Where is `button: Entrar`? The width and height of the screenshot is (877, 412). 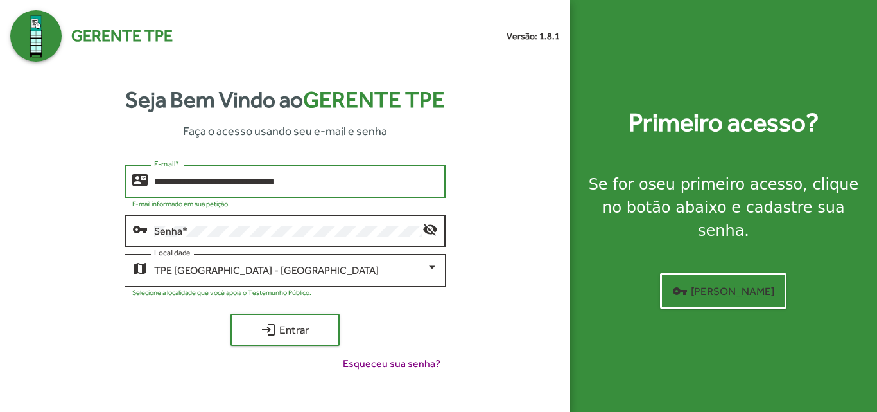
button: Entrar is located at coordinates (285, 329).